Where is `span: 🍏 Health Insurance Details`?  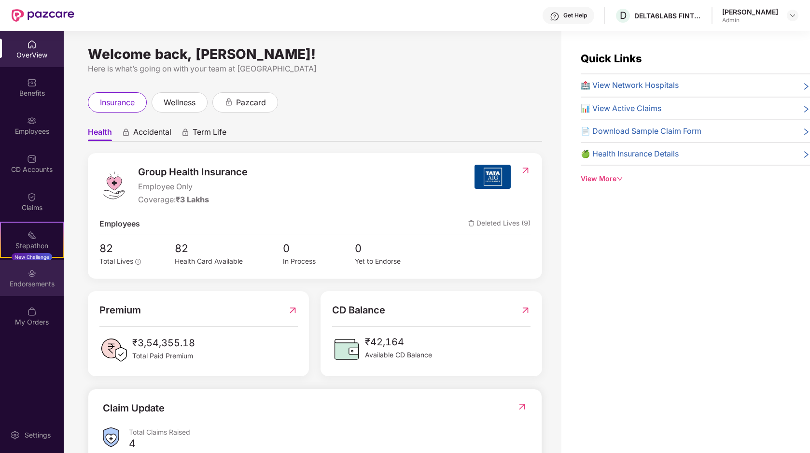
span: 🍏 Health Insurance Details is located at coordinates (630, 154).